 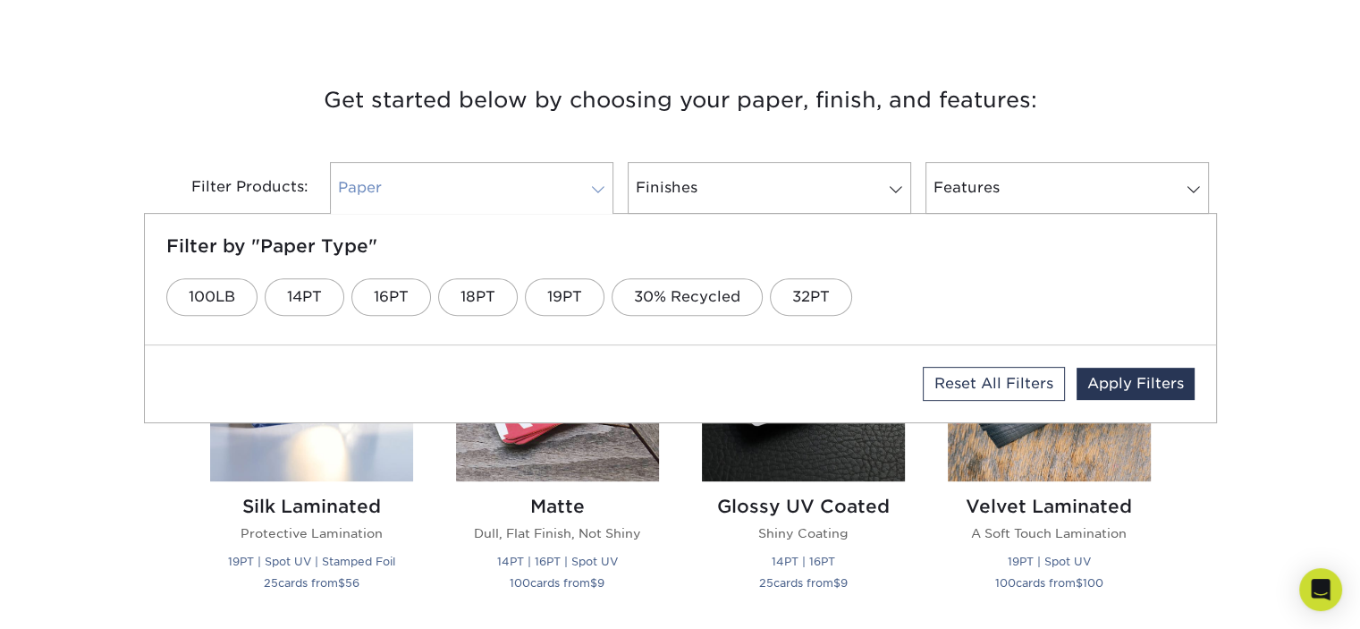 What do you see at coordinates (557, 445) in the screenshot?
I see `a: Matte Business Cards Matte Dull, Flat Finish, Not Shiny 14PT | 16PT | Spot UV 100cards from$9` at bounding box center [557, 445].